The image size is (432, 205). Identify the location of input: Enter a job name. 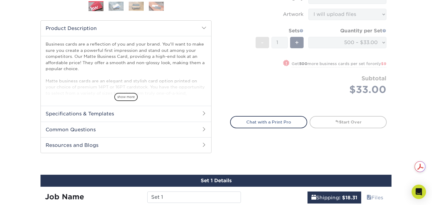
(194, 197).